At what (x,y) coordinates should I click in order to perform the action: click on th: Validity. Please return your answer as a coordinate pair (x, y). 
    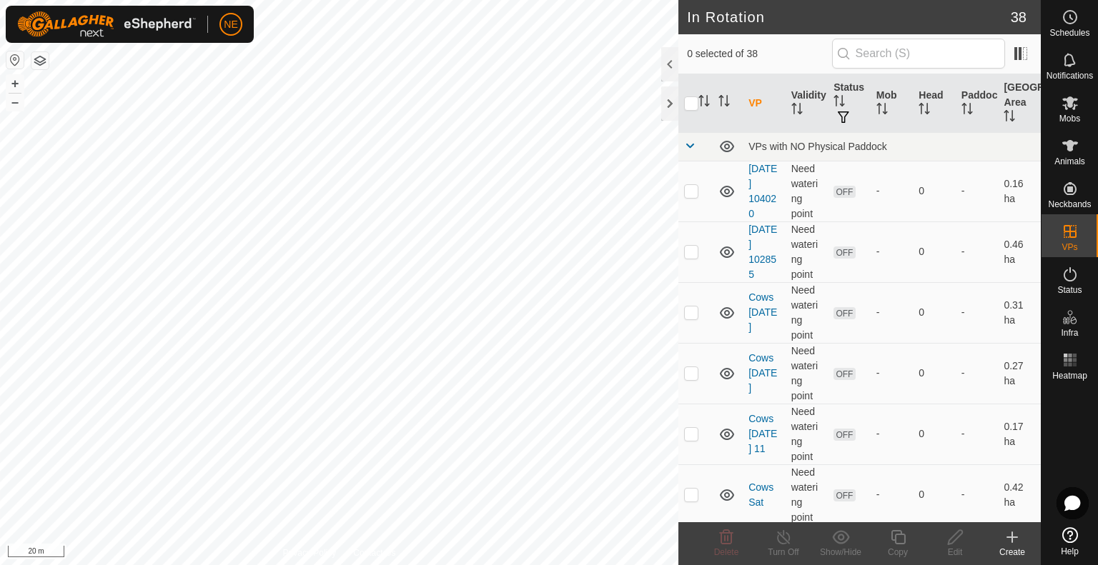
    Looking at the image, I should click on (807, 104).